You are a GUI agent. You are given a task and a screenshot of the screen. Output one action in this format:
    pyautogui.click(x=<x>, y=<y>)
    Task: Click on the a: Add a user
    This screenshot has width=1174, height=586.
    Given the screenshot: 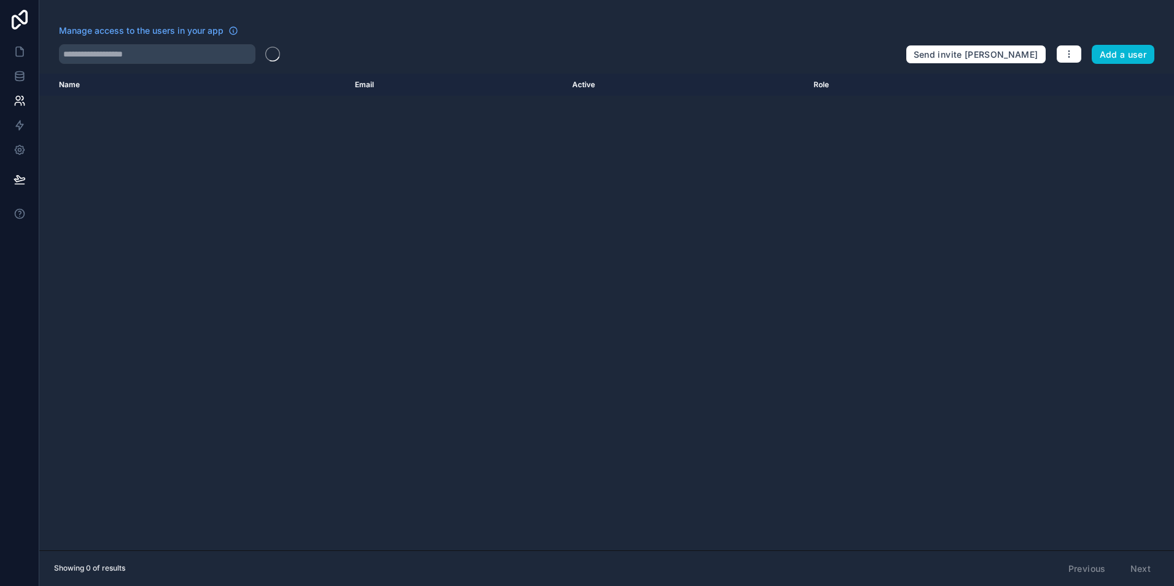 What is the action you would take?
    pyautogui.click(x=1123, y=55)
    